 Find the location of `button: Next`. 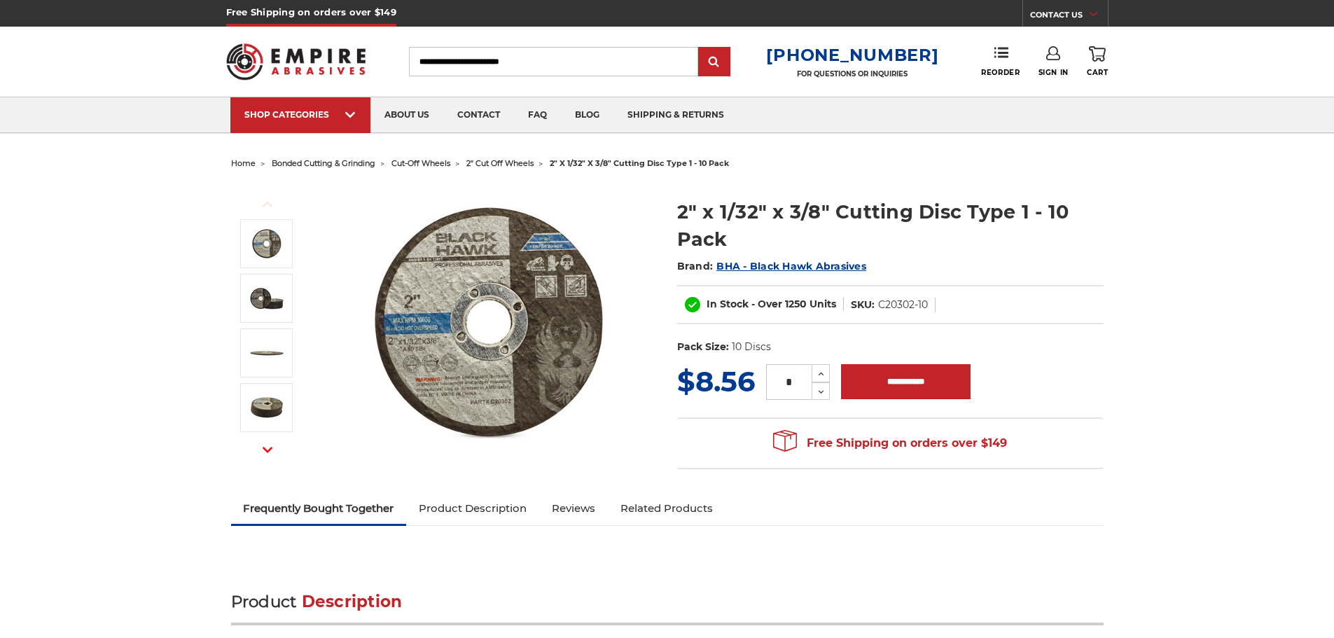

button: Next is located at coordinates (268, 450).